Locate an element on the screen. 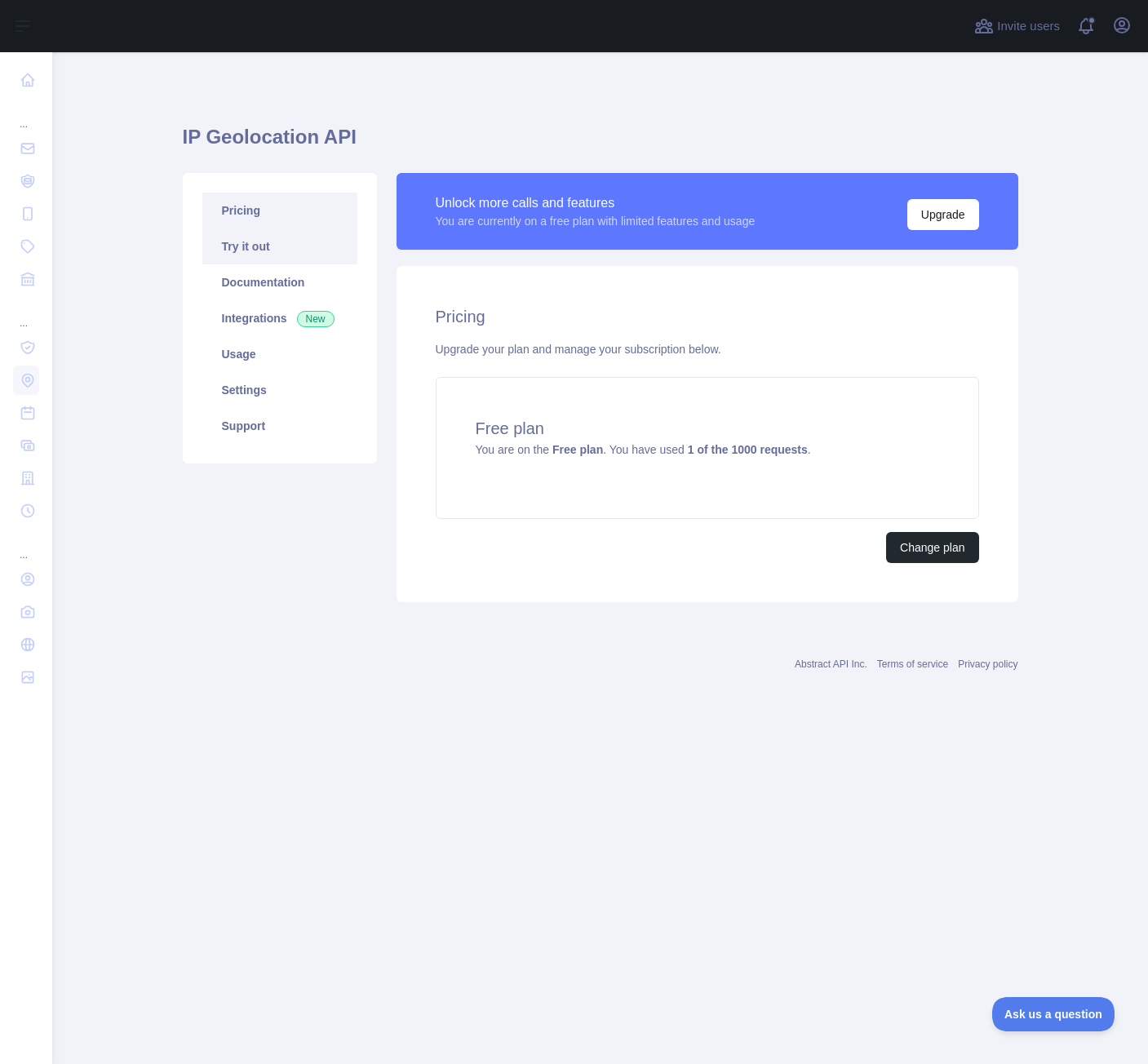  div: You are currently on a free plan with limited features and usage is located at coordinates (596, 221).